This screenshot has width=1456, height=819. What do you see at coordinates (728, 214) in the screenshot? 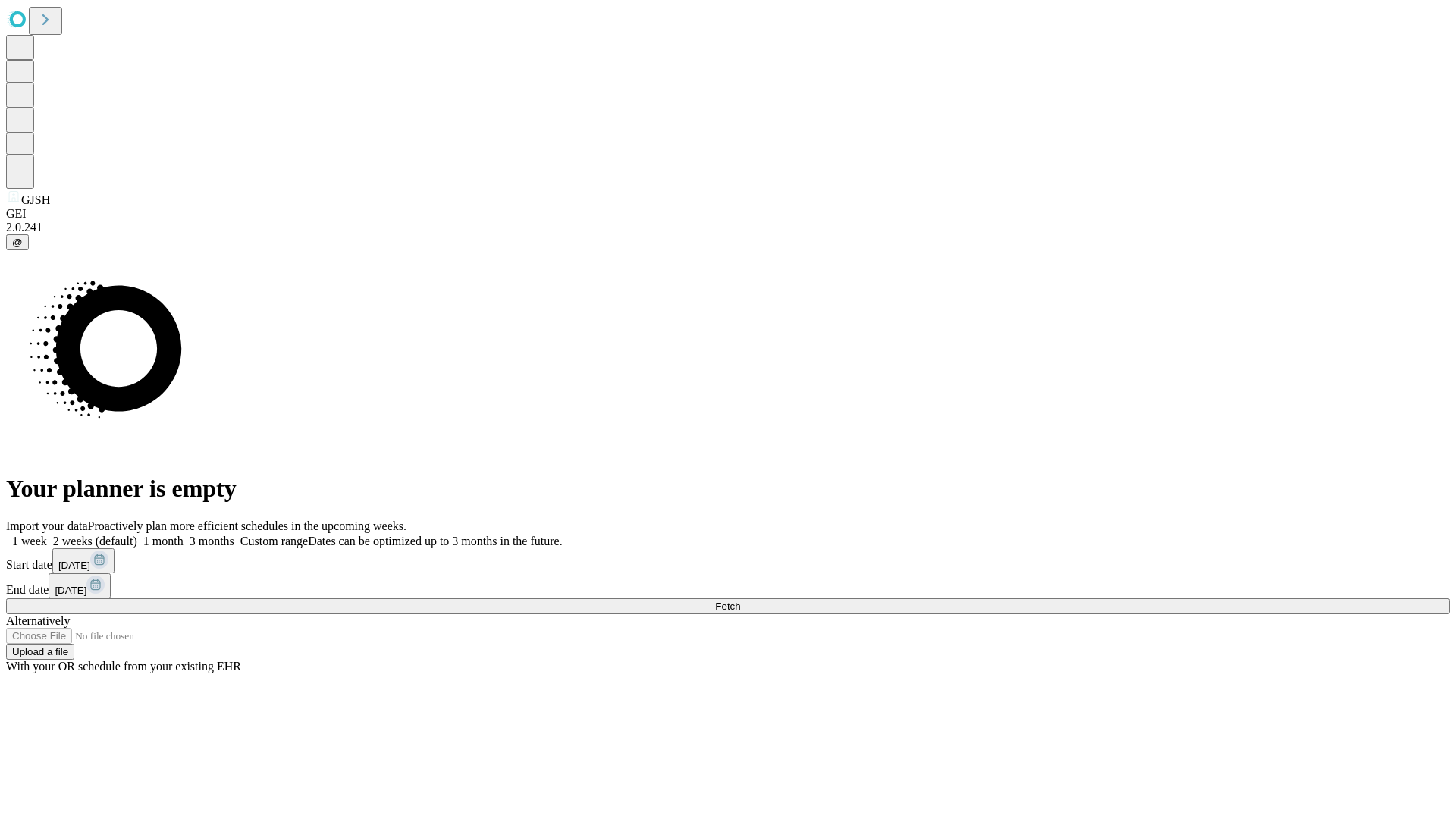
I see `div: GEI` at bounding box center [728, 214].